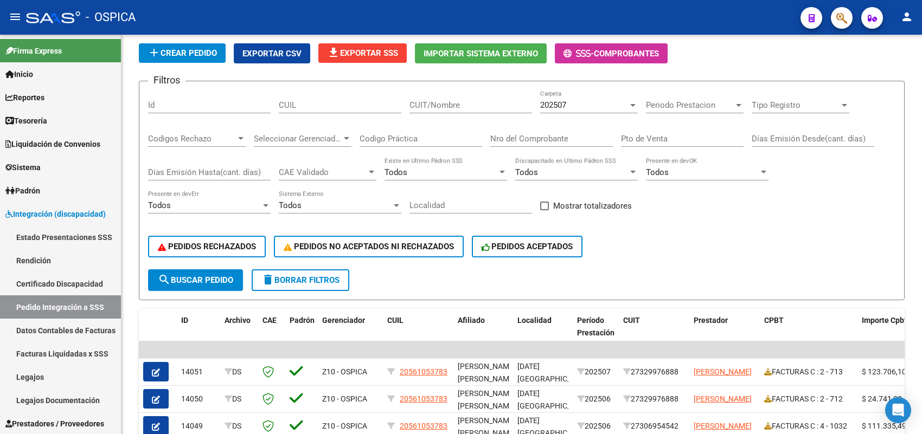 The height and width of the screenshot is (434, 922). What do you see at coordinates (808, 426) in the screenshot?
I see `div: FACTURAS C : 4 - 1032` at bounding box center [808, 426].